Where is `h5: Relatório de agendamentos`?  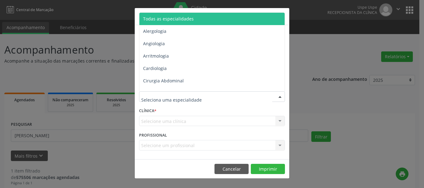
h5: Relatório de agendamentos is located at coordinates (174, 16).